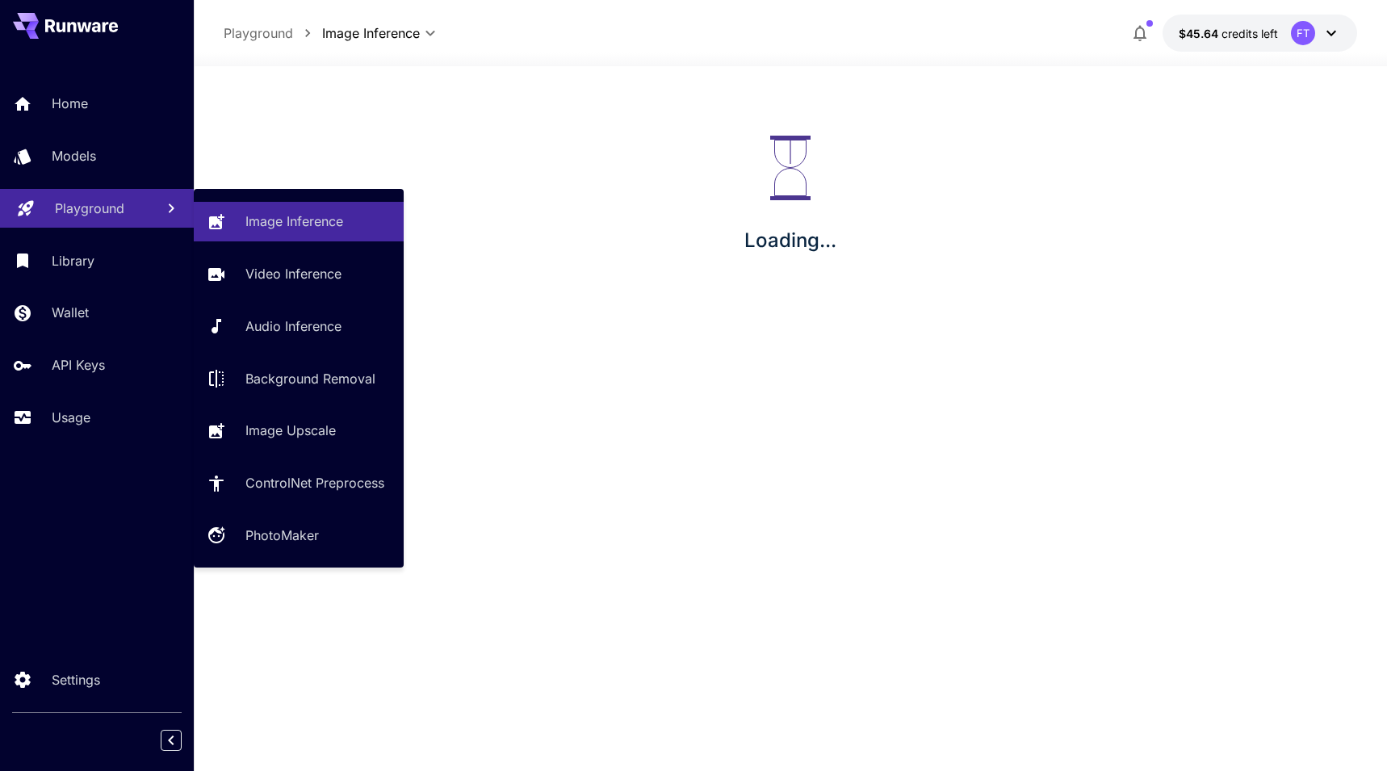  I want to click on span: Image Inference, so click(371, 33).